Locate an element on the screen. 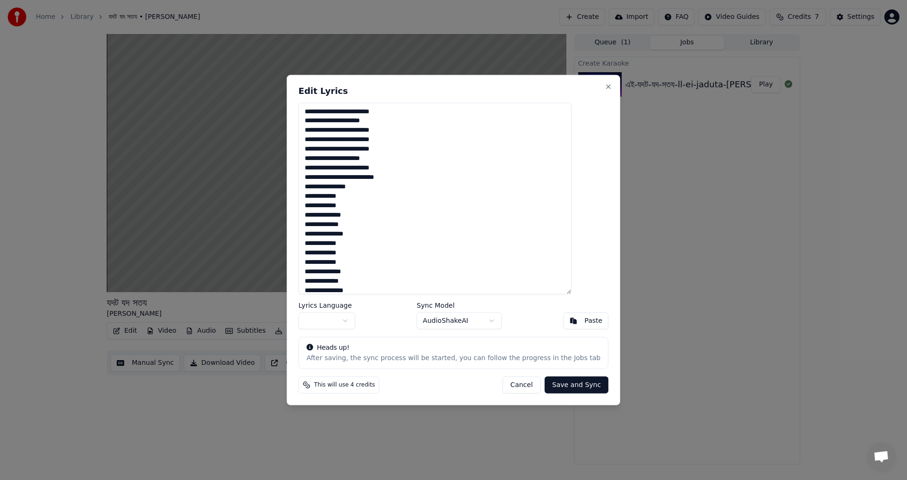 Image resolution: width=907 pixels, height=480 pixels. span: This will use 4 credits is located at coordinates (344, 385).